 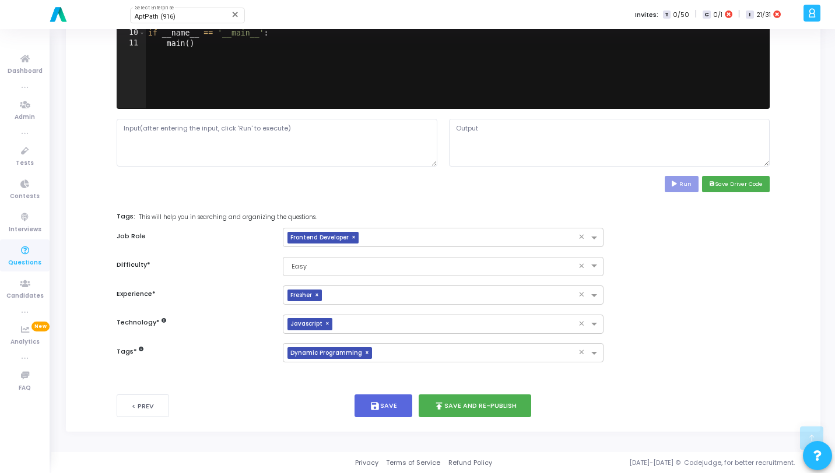 What do you see at coordinates (25, 71) in the screenshot?
I see `span: Dashboard` at bounding box center [25, 71].